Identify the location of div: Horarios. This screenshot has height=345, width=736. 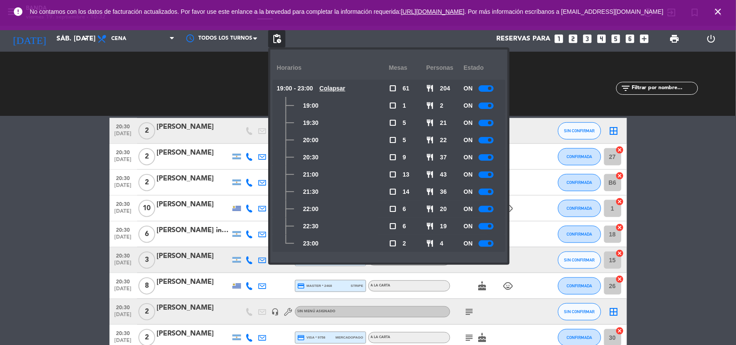
(333, 68).